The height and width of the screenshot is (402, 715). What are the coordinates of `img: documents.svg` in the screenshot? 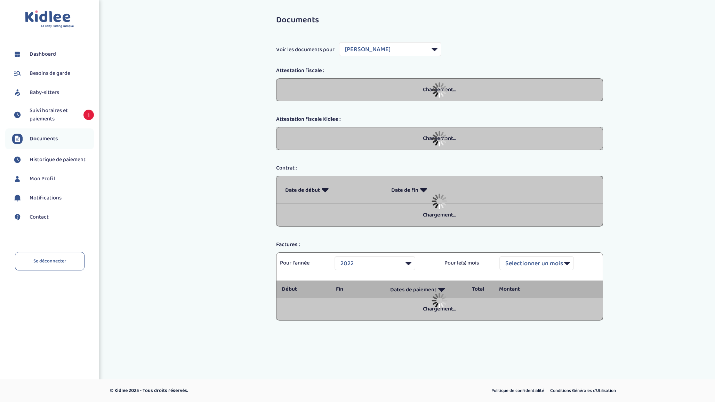 It's located at (17, 139).